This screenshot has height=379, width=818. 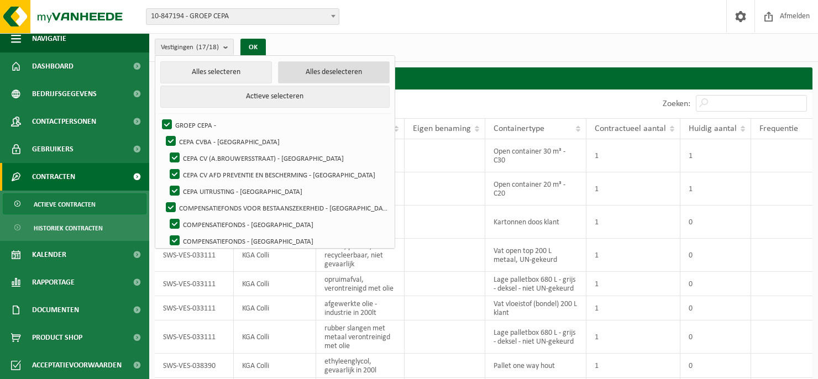 I want to click on span: Gebruikers, so click(x=52, y=149).